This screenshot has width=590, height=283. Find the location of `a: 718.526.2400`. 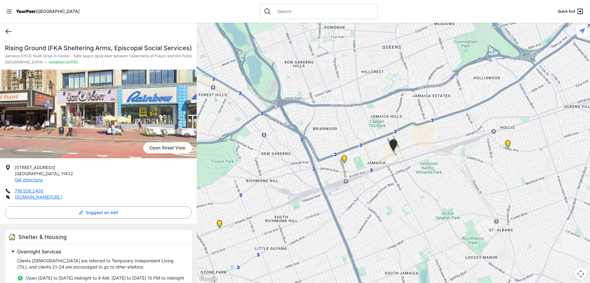

a: 718.526.2400 is located at coordinates (29, 190).